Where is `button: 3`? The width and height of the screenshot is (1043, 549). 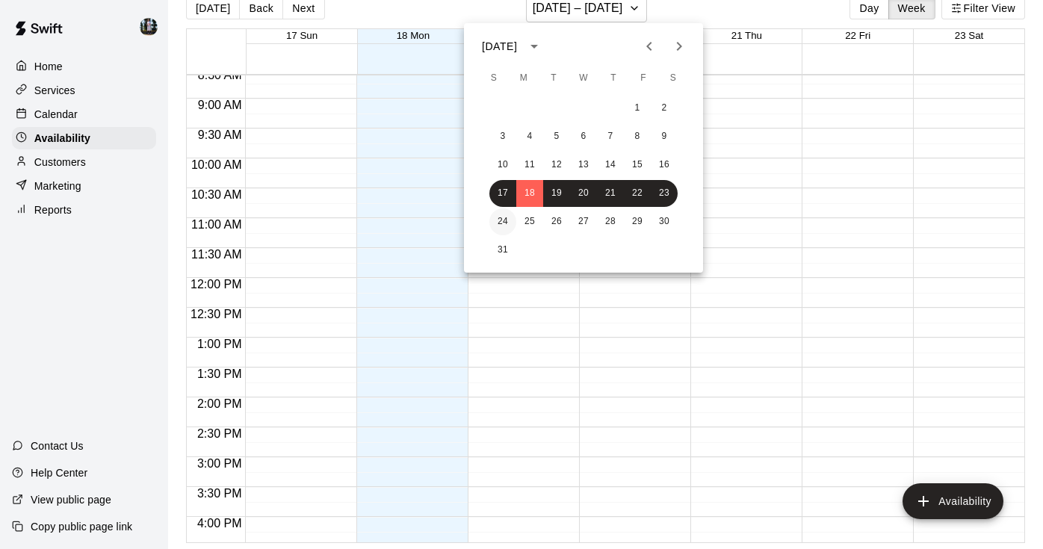 button: 3 is located at coordinates (503, 137).